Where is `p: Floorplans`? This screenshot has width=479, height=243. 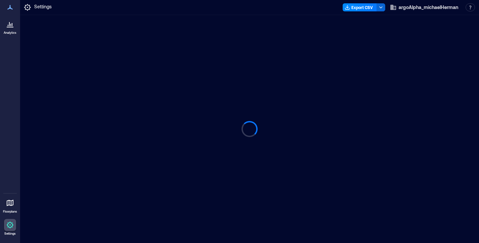
p: Floorplans is located at coordinates (10, 212).